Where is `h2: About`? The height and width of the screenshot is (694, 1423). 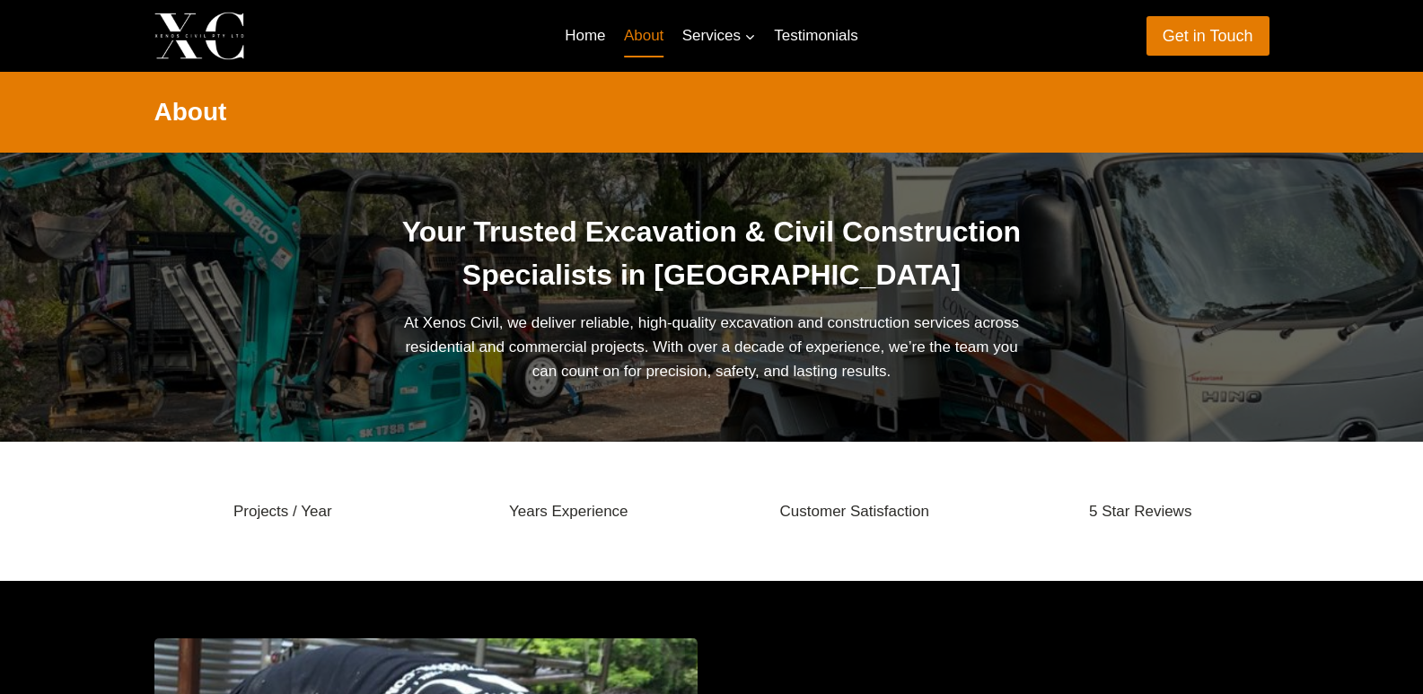 h2: About is located at coordinates (712, 112).